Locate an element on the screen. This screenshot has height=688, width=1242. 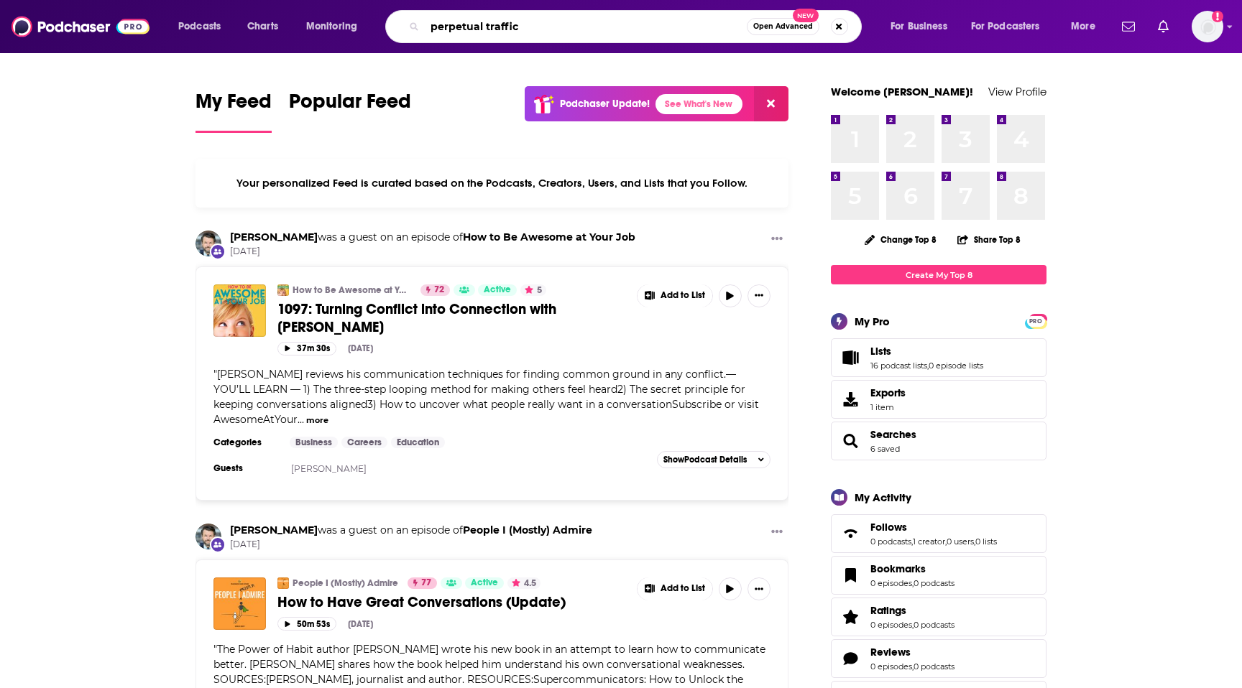
a: Searches is located at coordinates (850, 441).